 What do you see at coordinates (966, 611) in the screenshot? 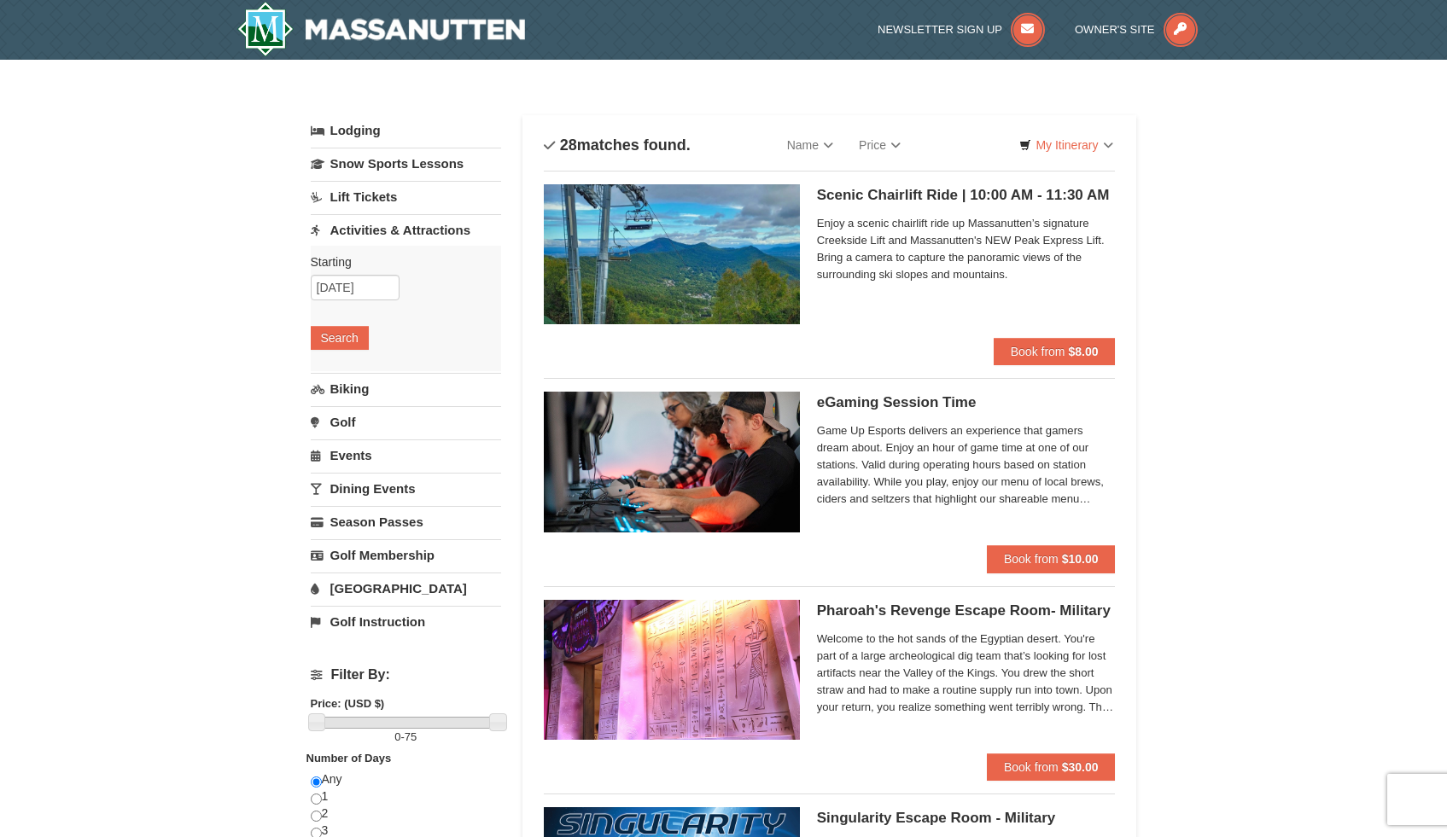
I see `h5: Pharoah's Revenge Escape Room- Military` at bounding box center [966, 611].